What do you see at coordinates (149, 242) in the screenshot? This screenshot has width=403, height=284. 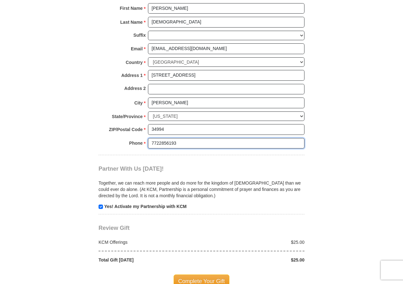 I see `div: KCM Offerings` at bounding box center [149, 242].